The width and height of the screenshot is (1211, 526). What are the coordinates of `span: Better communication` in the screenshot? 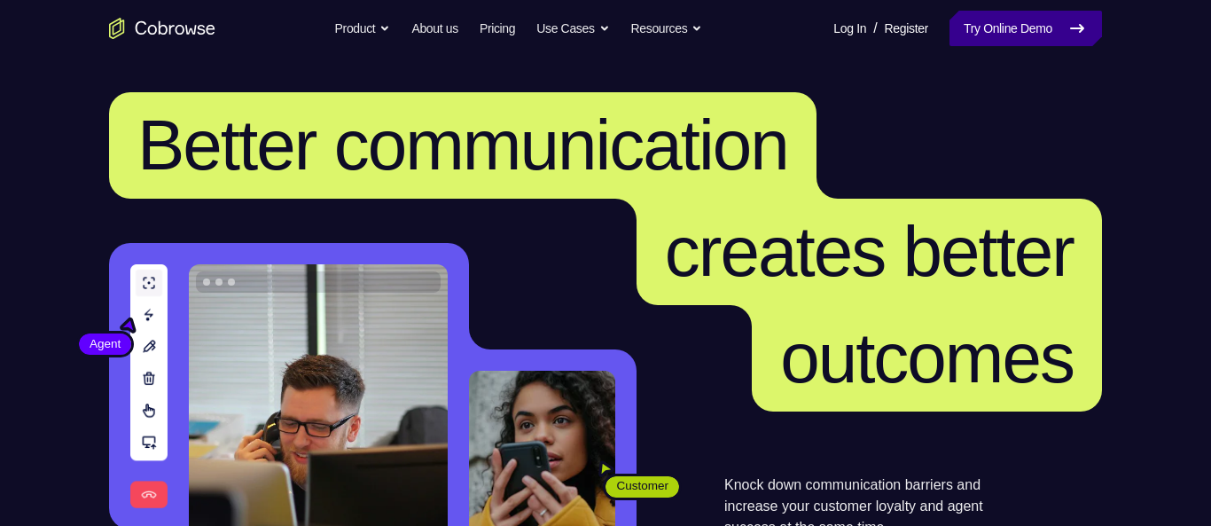 It's located at (463, 145).